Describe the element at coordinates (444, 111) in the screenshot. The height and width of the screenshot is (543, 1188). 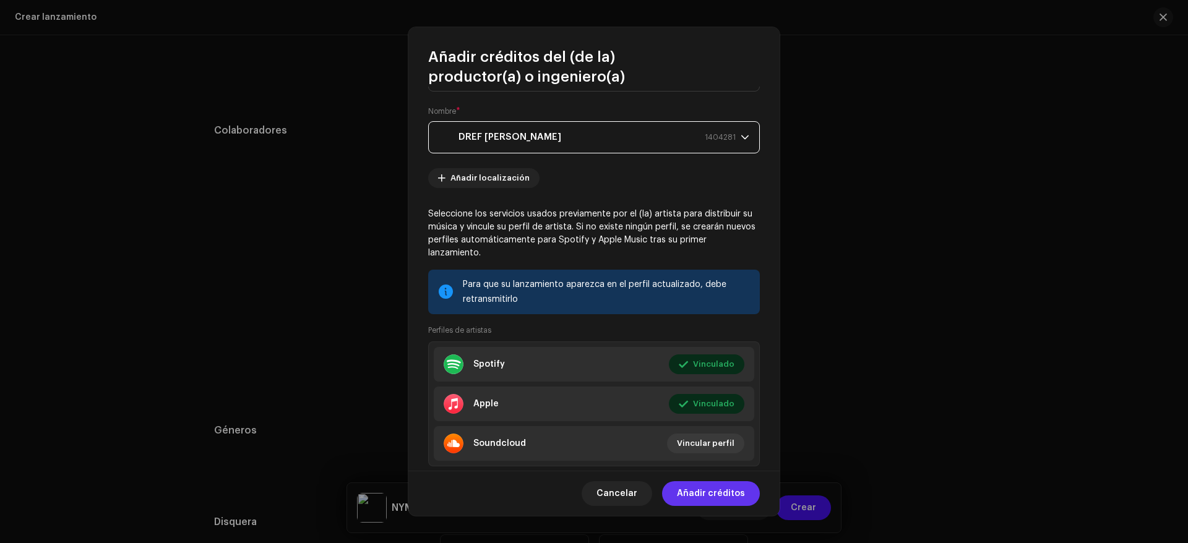
I see `label: Nombre` at that location.